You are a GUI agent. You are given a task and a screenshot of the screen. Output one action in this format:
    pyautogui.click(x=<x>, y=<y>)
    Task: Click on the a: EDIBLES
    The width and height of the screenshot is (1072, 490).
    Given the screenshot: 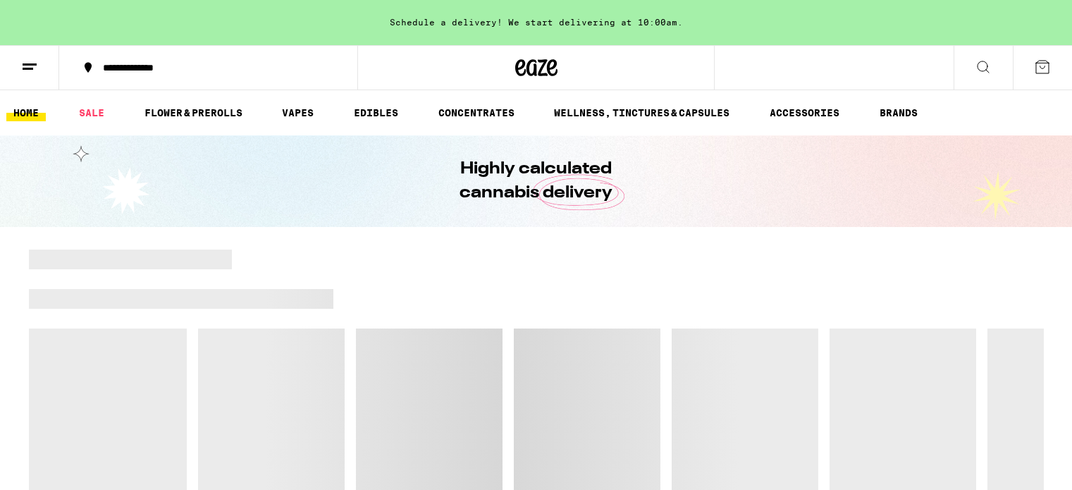 What is the action you would take?
    pyautogui.click(x=376, y=113)
    